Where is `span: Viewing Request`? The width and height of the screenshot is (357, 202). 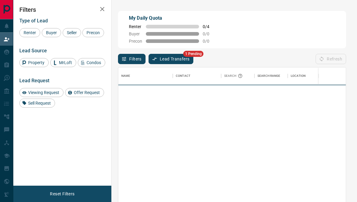
span: Viewing Request is located at coordinates (44, 93).